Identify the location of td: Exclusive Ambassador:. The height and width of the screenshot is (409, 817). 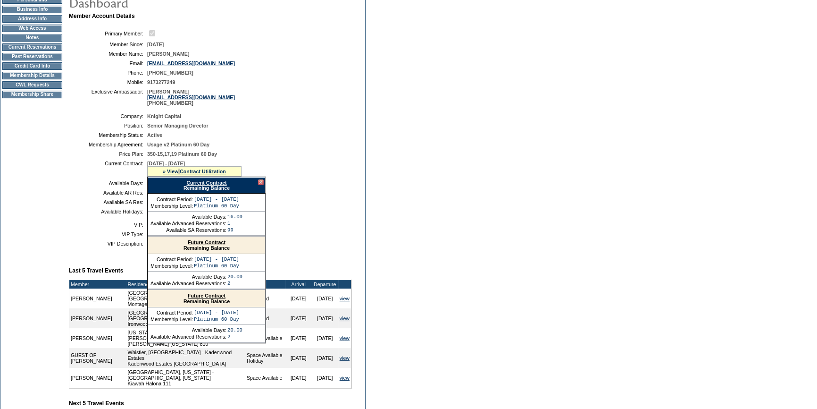
(108, 97).